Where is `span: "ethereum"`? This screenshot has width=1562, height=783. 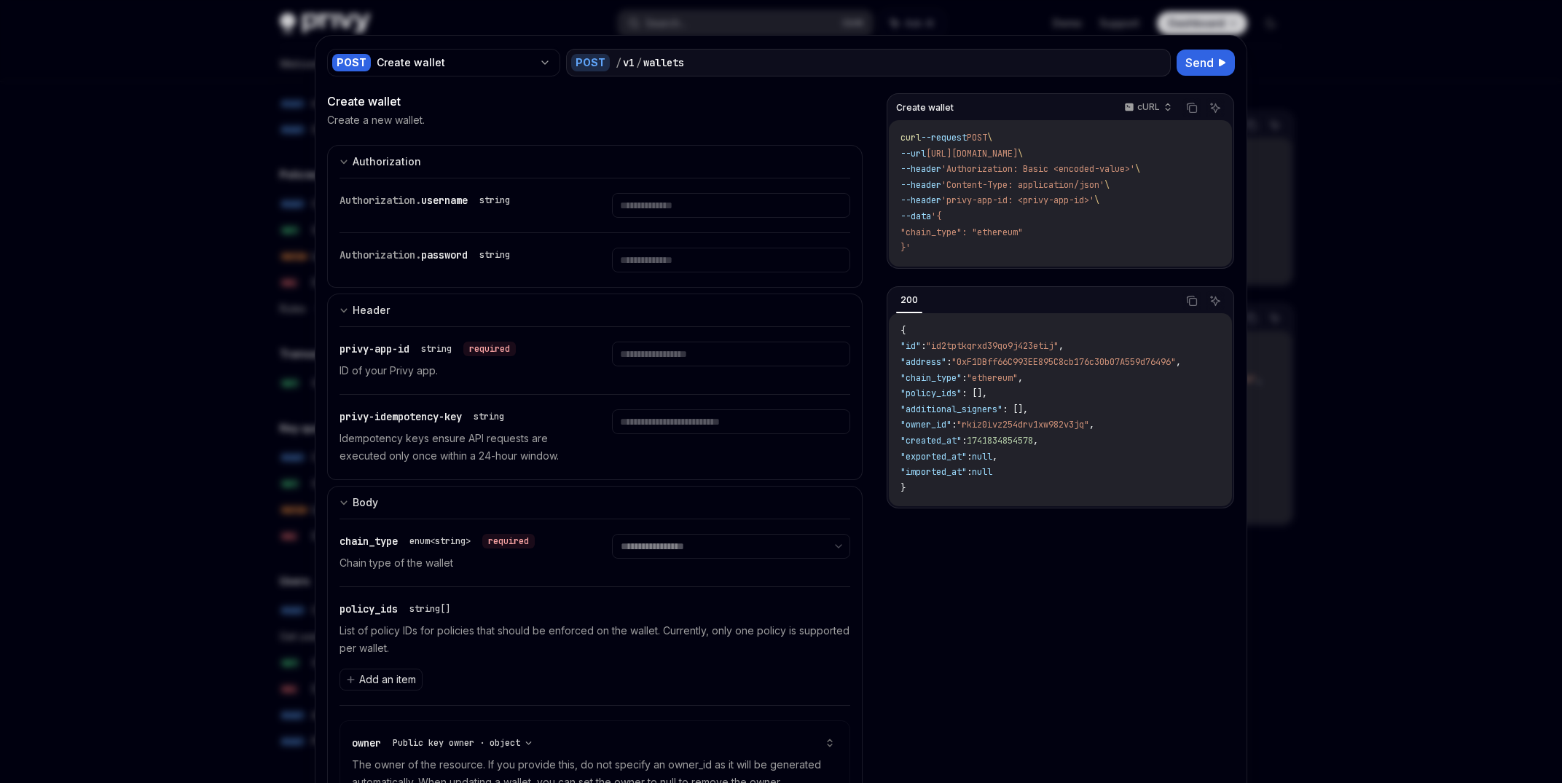 span: "ethereum" is located at coordinates (992, 378).